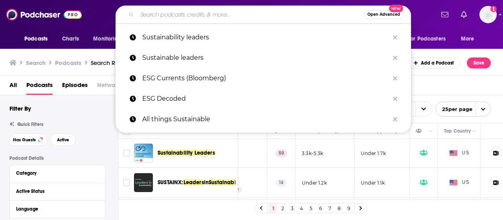  Describe the element at coordinates (263, 58) in the screenshot. I see `a: Sustainable leaders` at that location.